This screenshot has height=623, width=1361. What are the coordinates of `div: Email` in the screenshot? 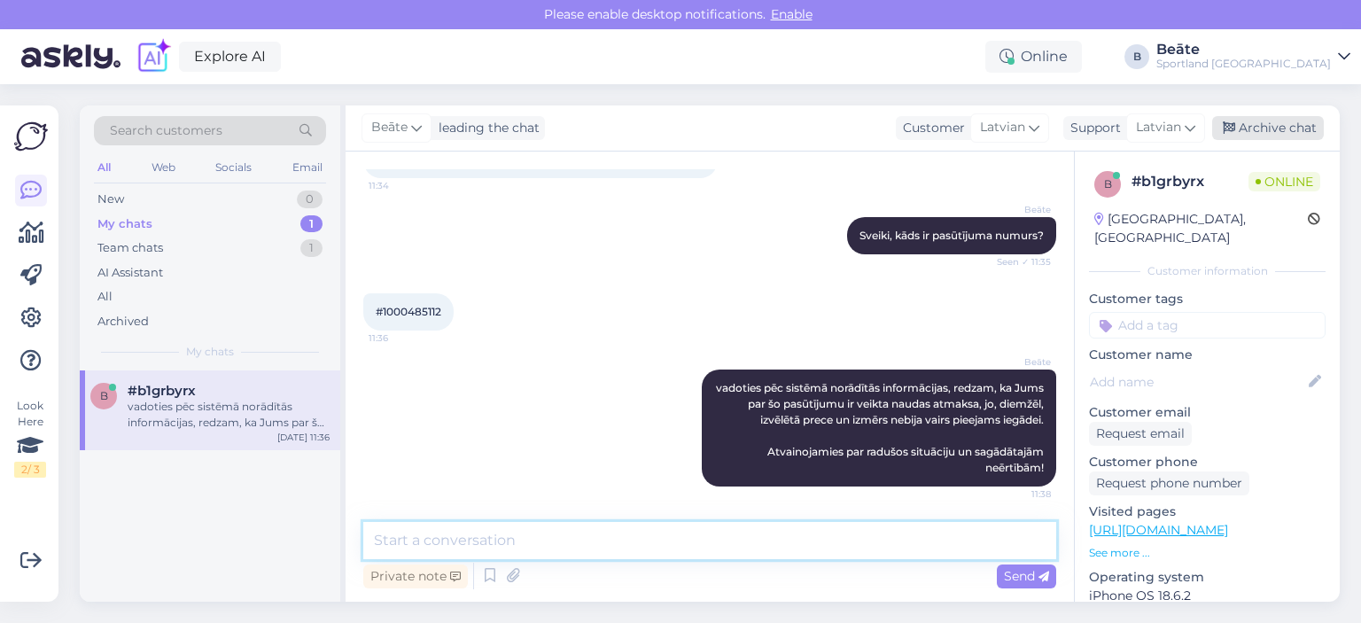 It's located at (307, 167).